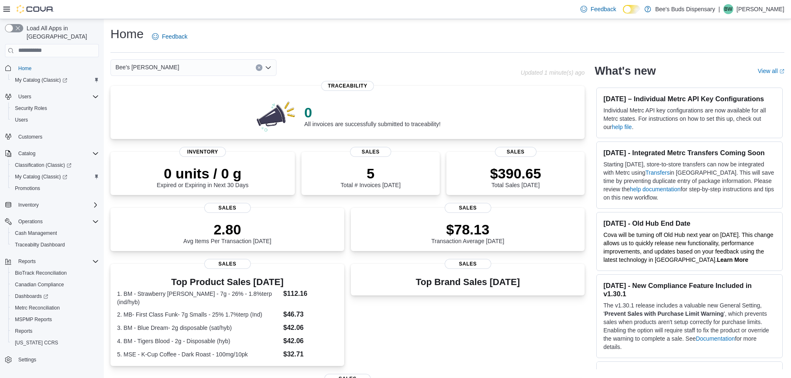  Describe the element at coordinates (203, 177) in the screenshot. I see `div: Expired or Expiring in Next 30 Days` at that location.